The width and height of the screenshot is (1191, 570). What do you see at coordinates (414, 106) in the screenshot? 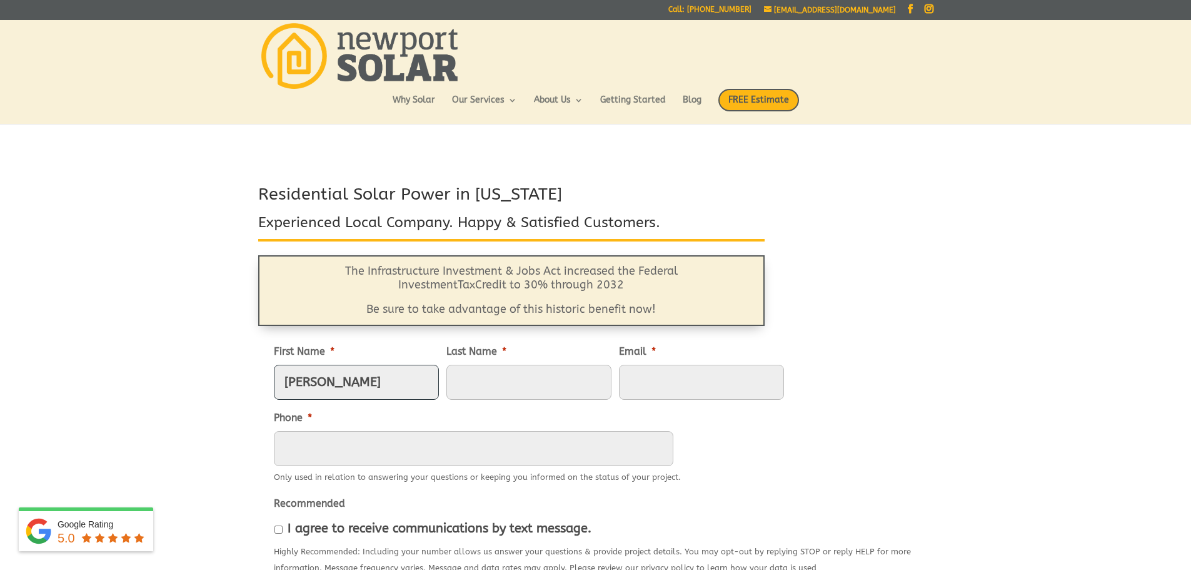
I see `a: Why Solar` at bounding box center [414, 106].